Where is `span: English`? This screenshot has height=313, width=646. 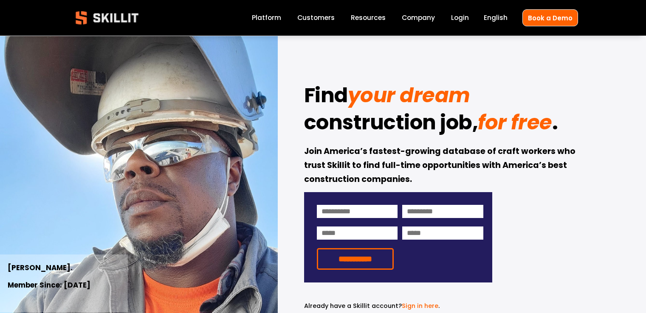 span: English is located at coordinates (496, 17).